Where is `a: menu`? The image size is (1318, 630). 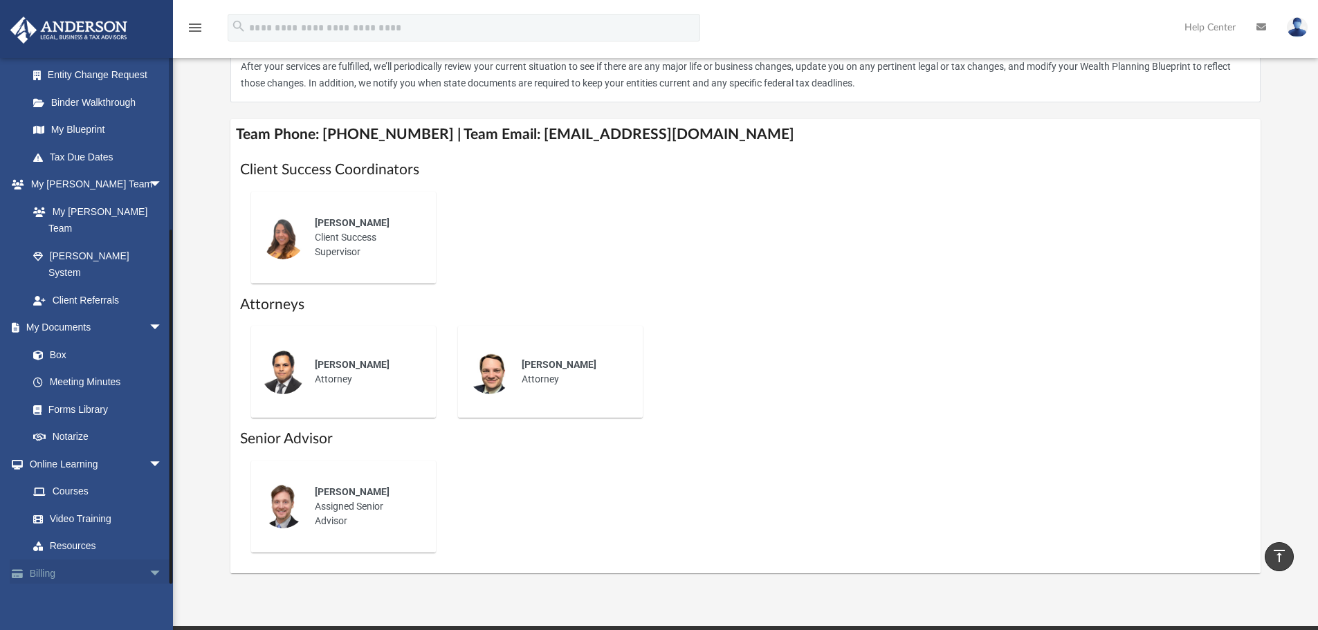
a: menu is located at coordinates (195, 31).